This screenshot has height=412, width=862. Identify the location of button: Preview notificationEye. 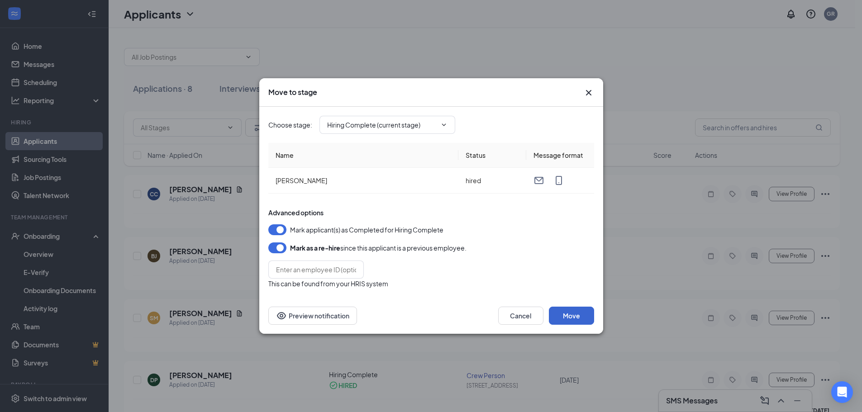
(313, 316).